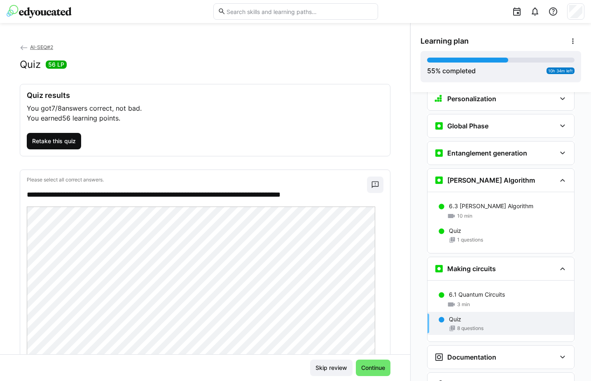  What do you see at coordinates (331, 368) in the screenshot?
I see `button: Skip review` at bounding box center [331, 368].